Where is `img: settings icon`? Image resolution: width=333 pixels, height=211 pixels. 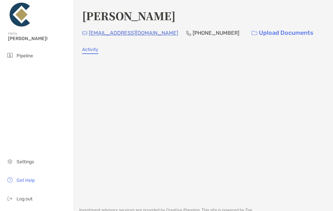
img: settings icon is located at coordinates (10, 161).